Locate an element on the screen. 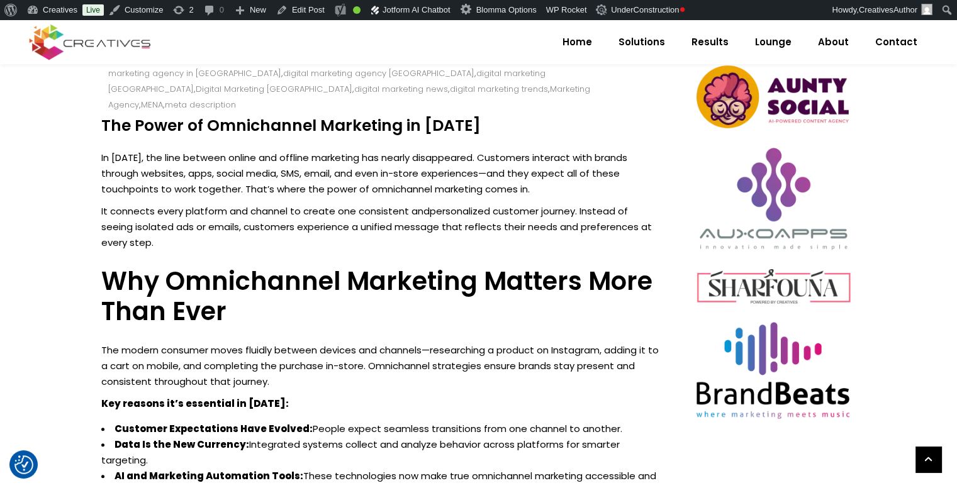  a: meta description is located at coordinates (200, 104).